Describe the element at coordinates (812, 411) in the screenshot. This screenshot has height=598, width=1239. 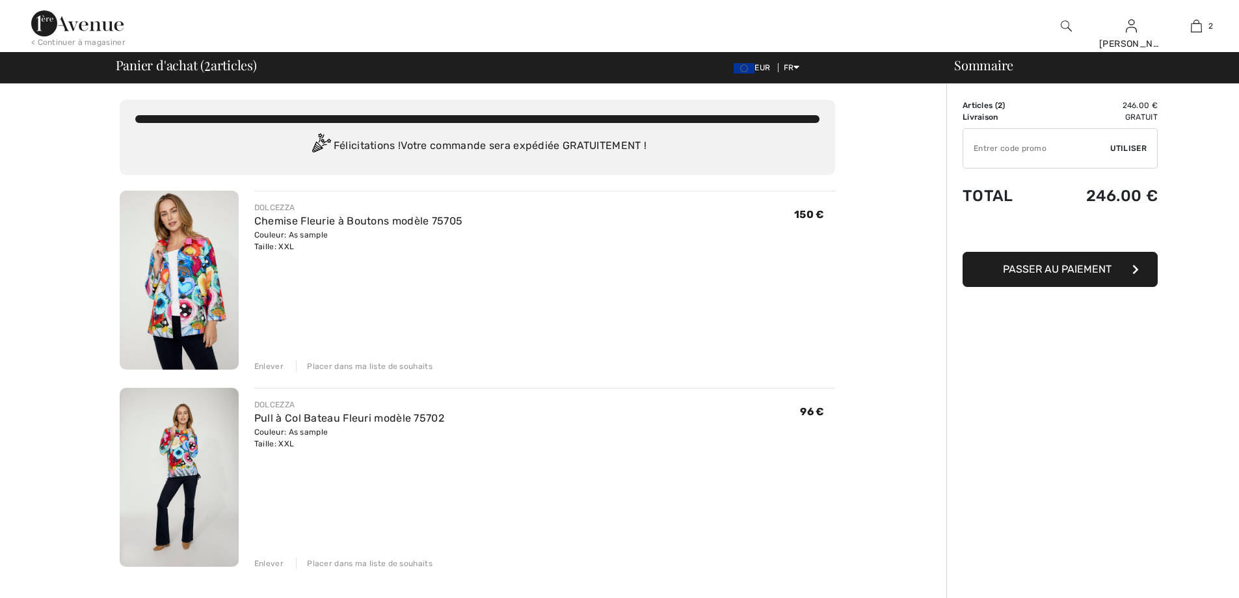
I see `span: 96 €` at that location.